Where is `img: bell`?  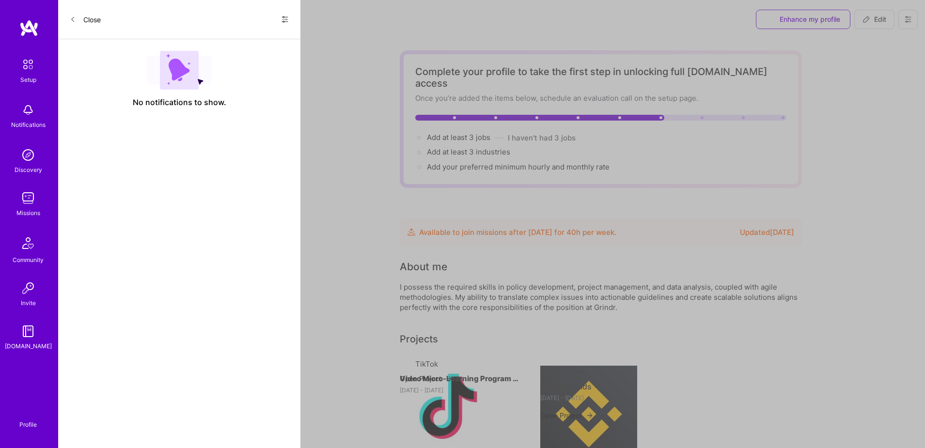 img: bell is located at coordinates (28, 110).